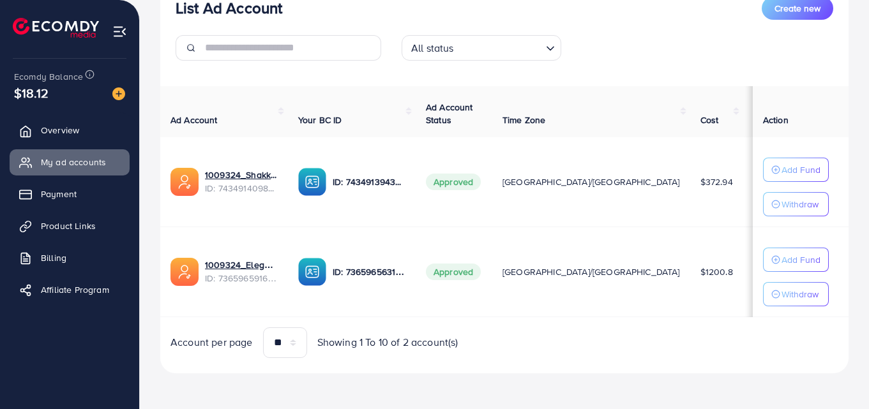  What do you see at coordinates (59, 194) in the screenshot?
I see `span: Payment` at bounding box center [59, 194].